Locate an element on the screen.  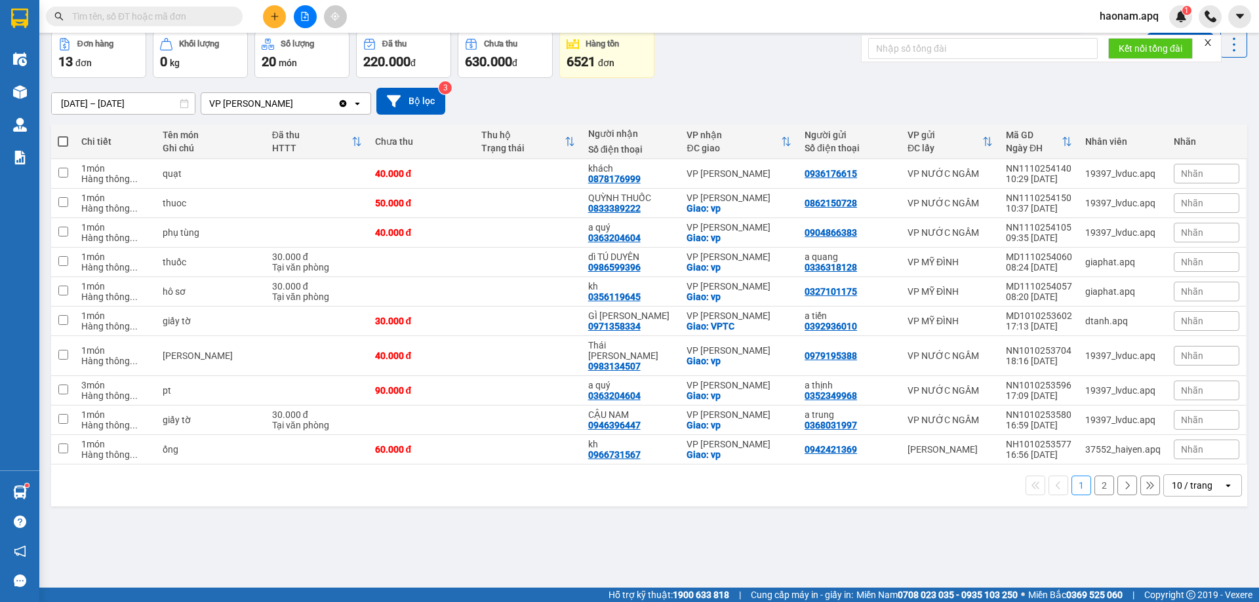
div: thuoc is located at coordinates (210, 203).